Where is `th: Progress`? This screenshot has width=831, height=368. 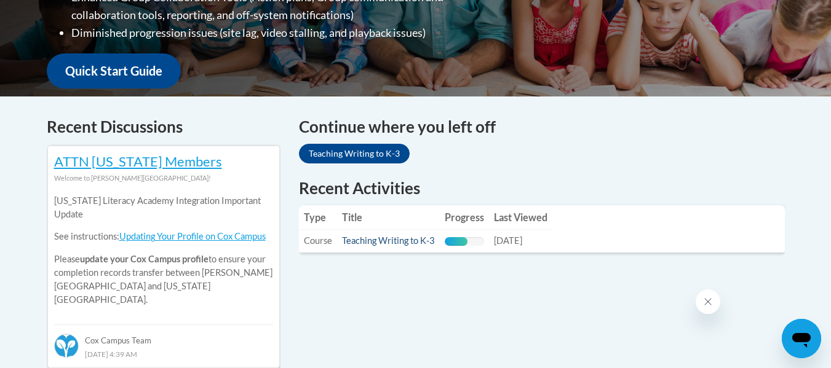 th: Progress is located at coordinates (464, 218).